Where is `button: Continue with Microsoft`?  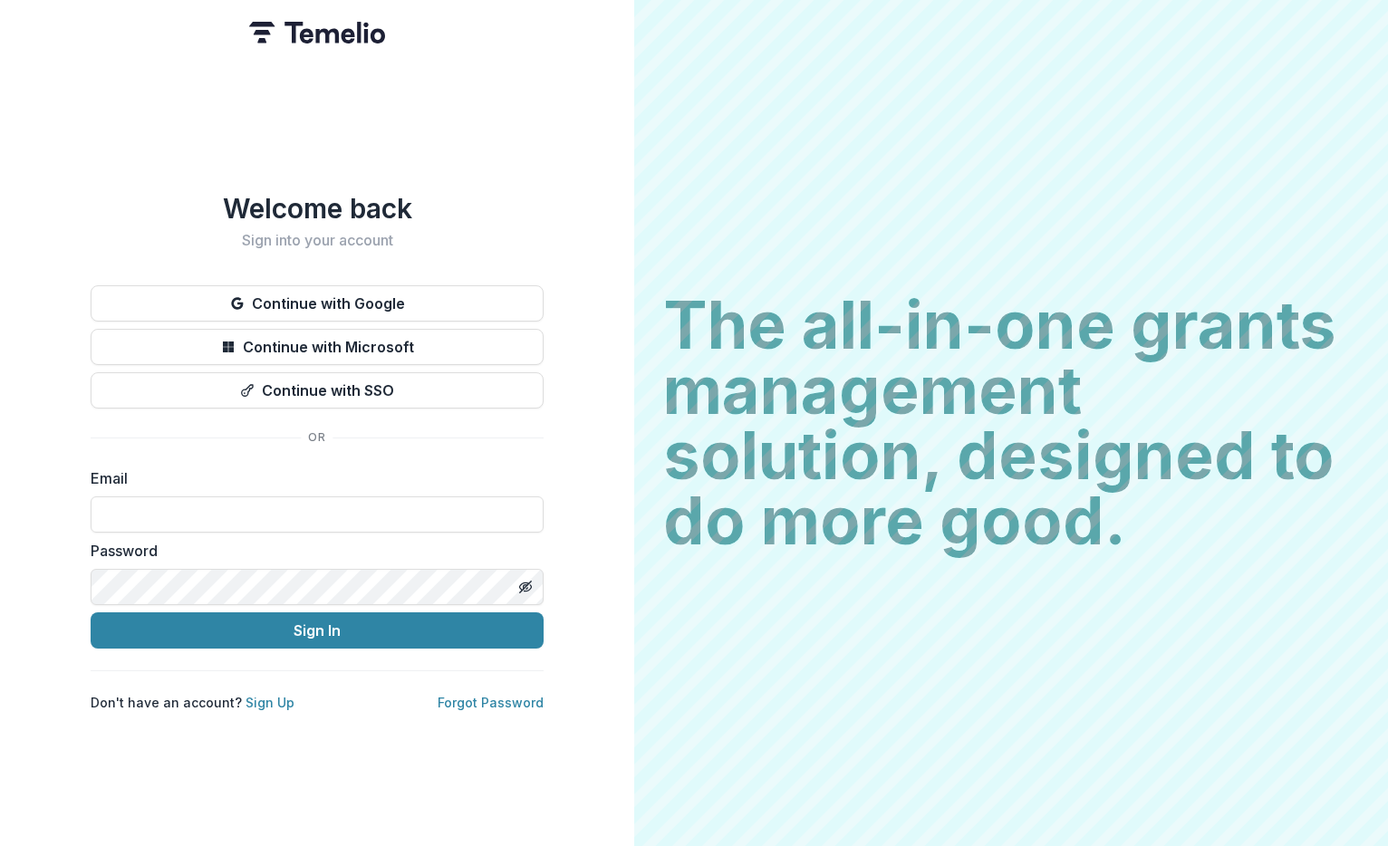 button: Continue with Microsoft is located at coordinates (317, 347).